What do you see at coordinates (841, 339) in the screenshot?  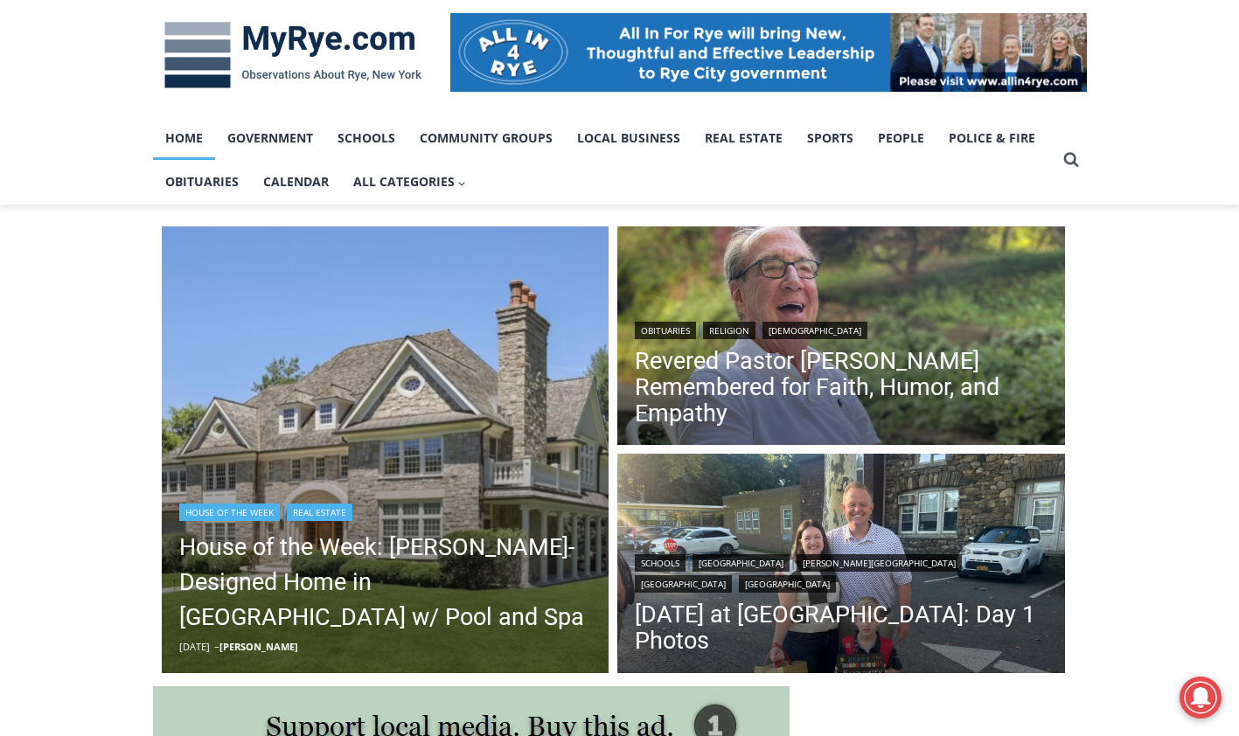 I see `img: Obituary - Donald Poole - 2` at bounding box center [841, 339].